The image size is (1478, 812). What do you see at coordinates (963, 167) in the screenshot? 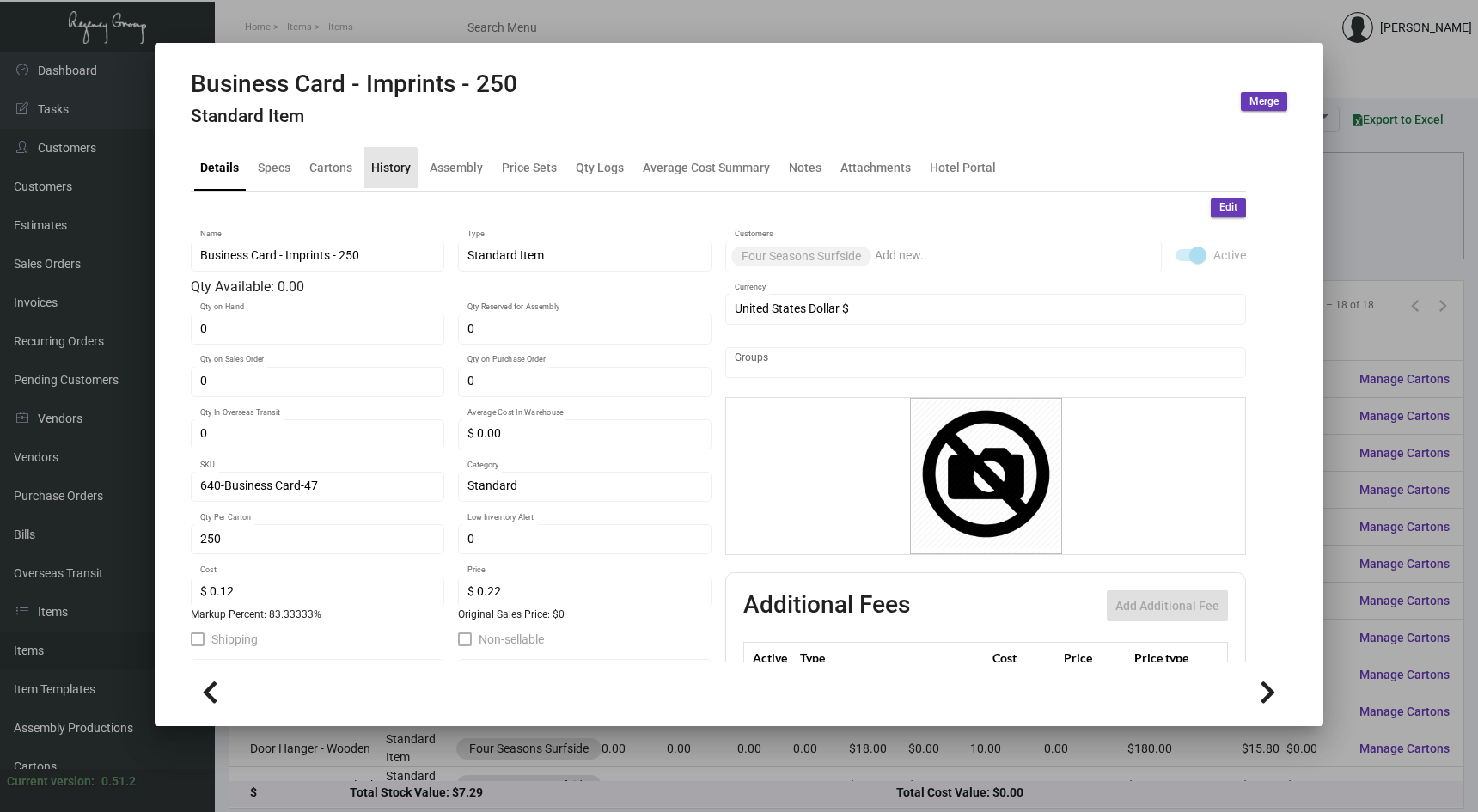
I see `div: Hotel Portal` at bounding box center [963, 167].